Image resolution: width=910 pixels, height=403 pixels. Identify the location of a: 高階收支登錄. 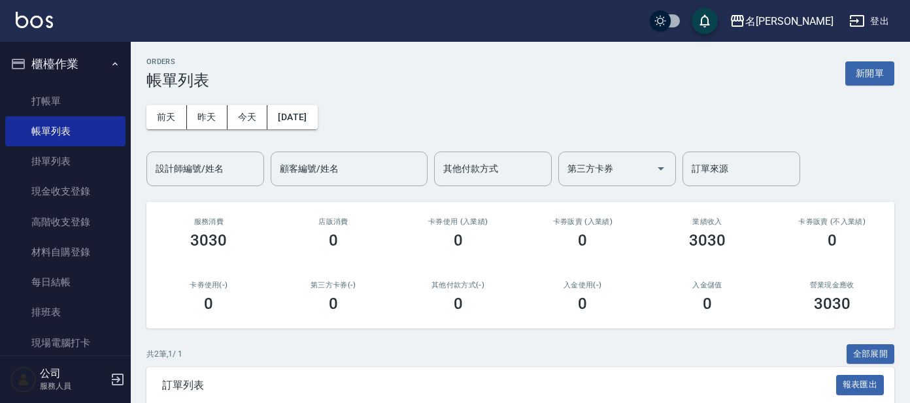
(65, 222).